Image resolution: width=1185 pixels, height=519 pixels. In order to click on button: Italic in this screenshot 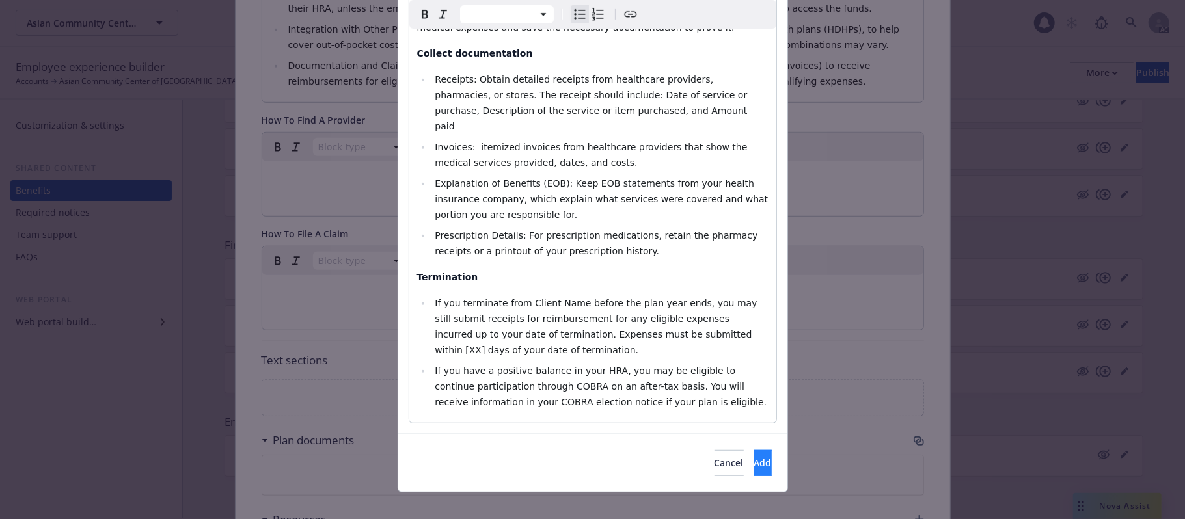, I will do `click(443, 14)`.